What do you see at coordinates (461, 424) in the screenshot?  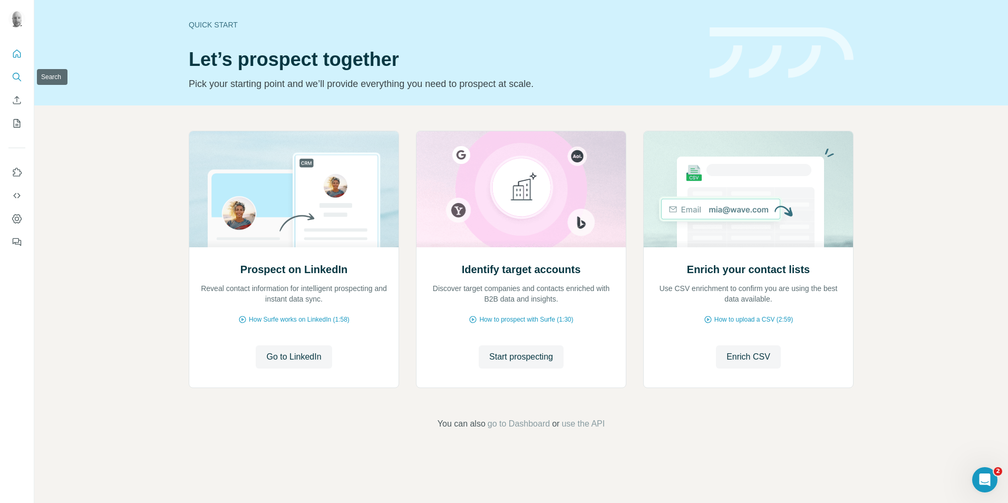 I see `span: You can also` at bounding box center [461, 424].